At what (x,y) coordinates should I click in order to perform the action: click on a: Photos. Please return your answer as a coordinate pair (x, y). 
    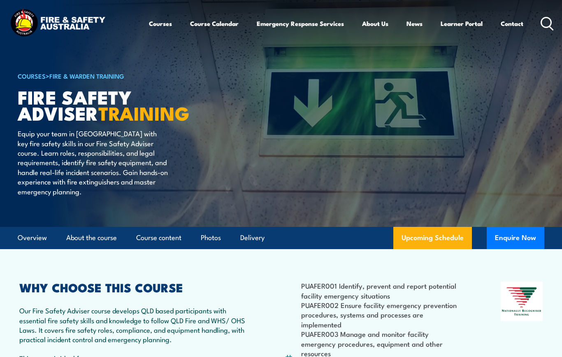
    Looking at the image, I should click on (211, 237).